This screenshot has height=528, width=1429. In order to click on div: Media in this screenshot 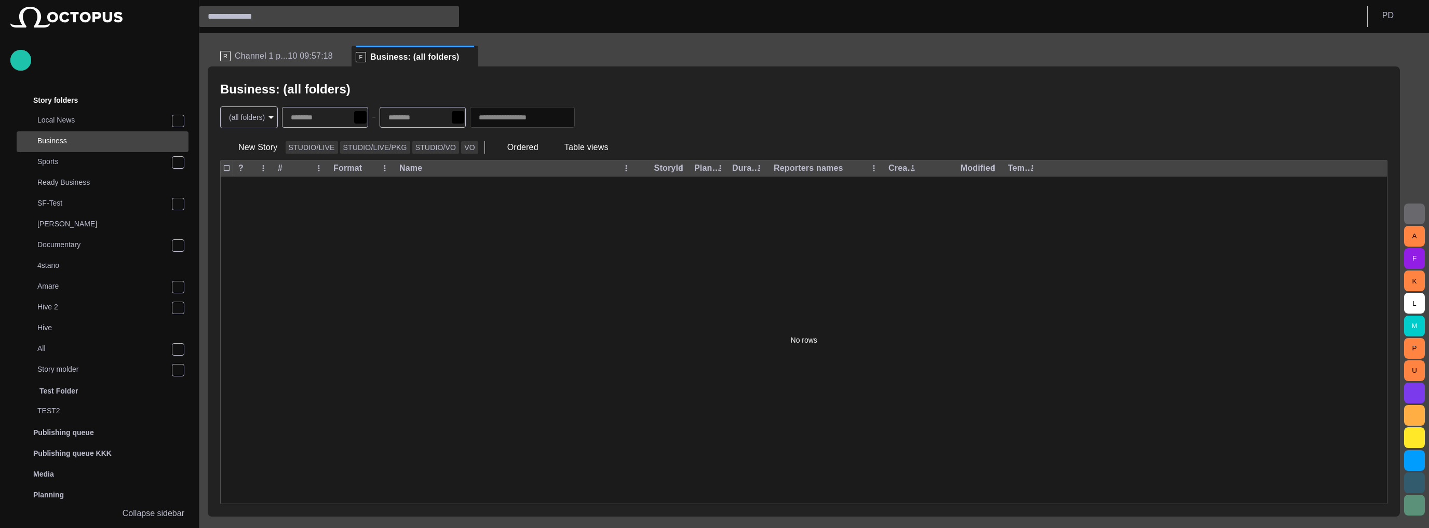, I will do `click(99, 474)`.